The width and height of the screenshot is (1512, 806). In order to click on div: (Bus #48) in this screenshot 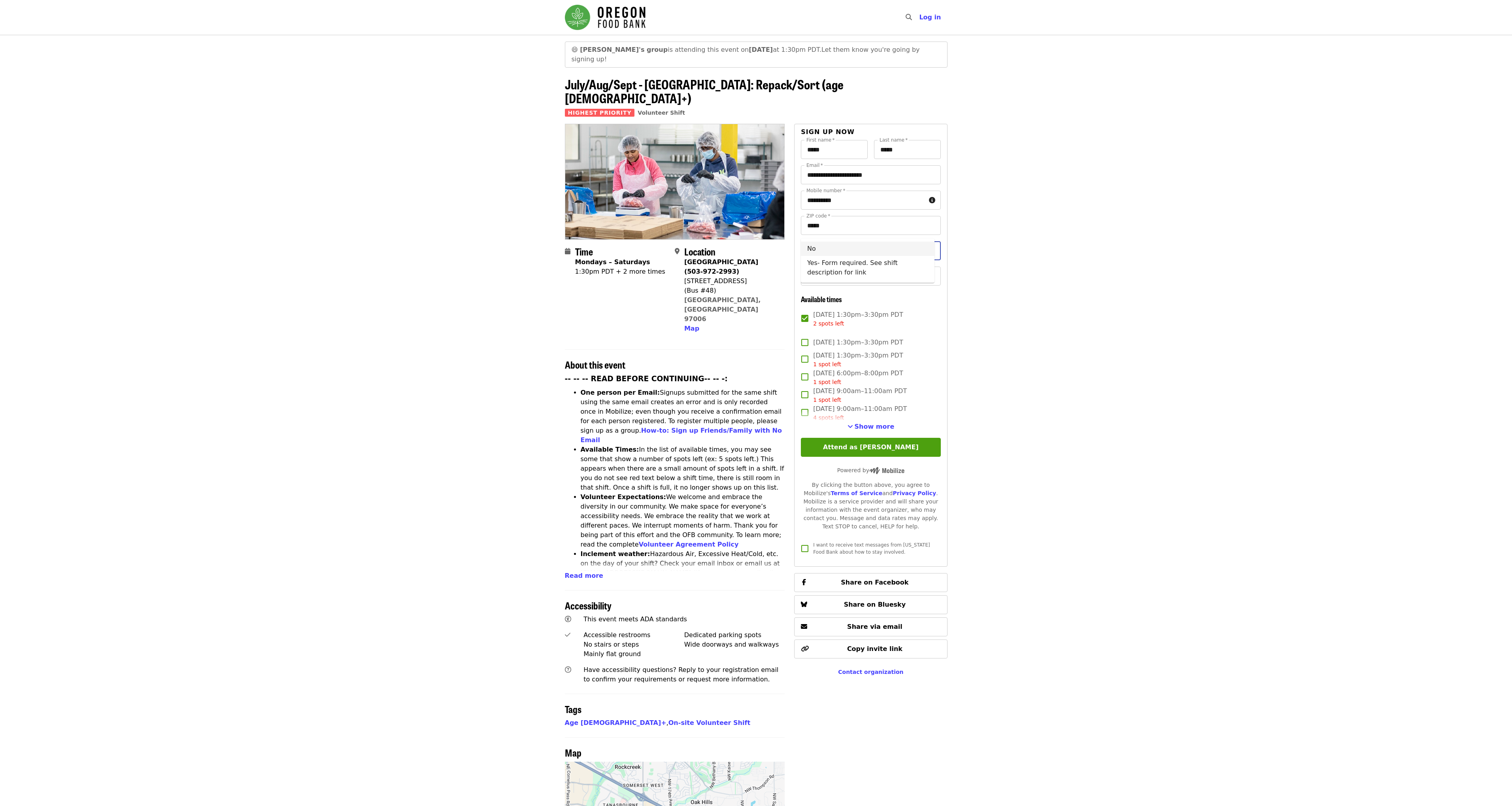, I will do `click(731, 291)`.